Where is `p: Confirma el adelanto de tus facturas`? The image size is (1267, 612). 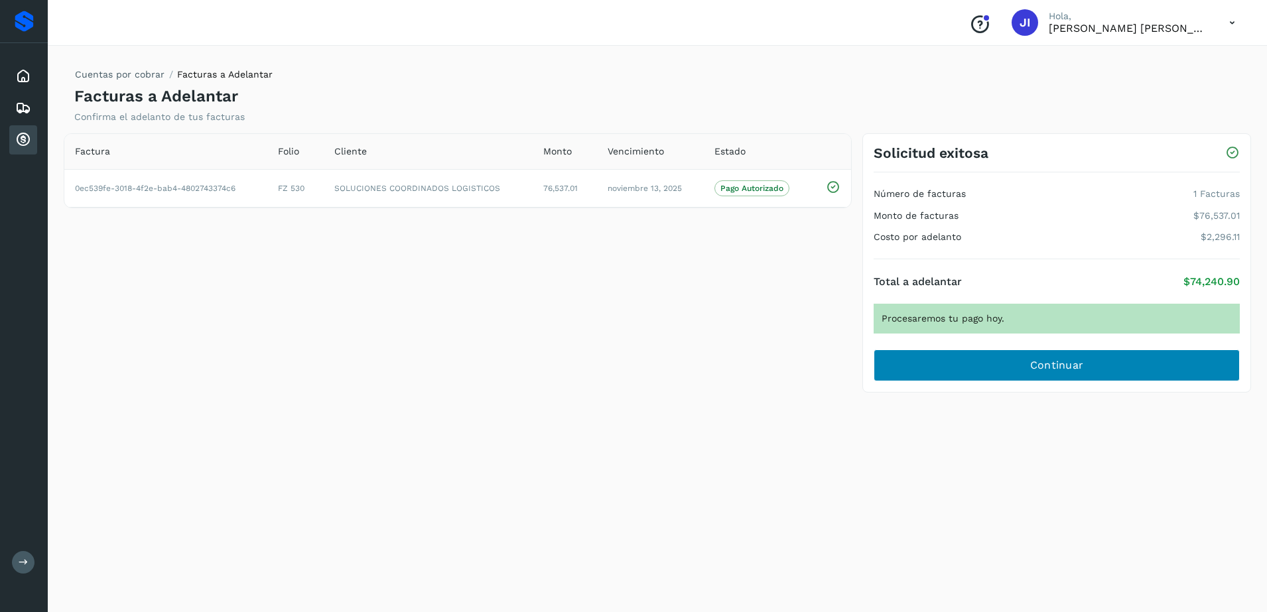
p: Confirma el adelanto de tus facturas is located at coordinates (159, 117).